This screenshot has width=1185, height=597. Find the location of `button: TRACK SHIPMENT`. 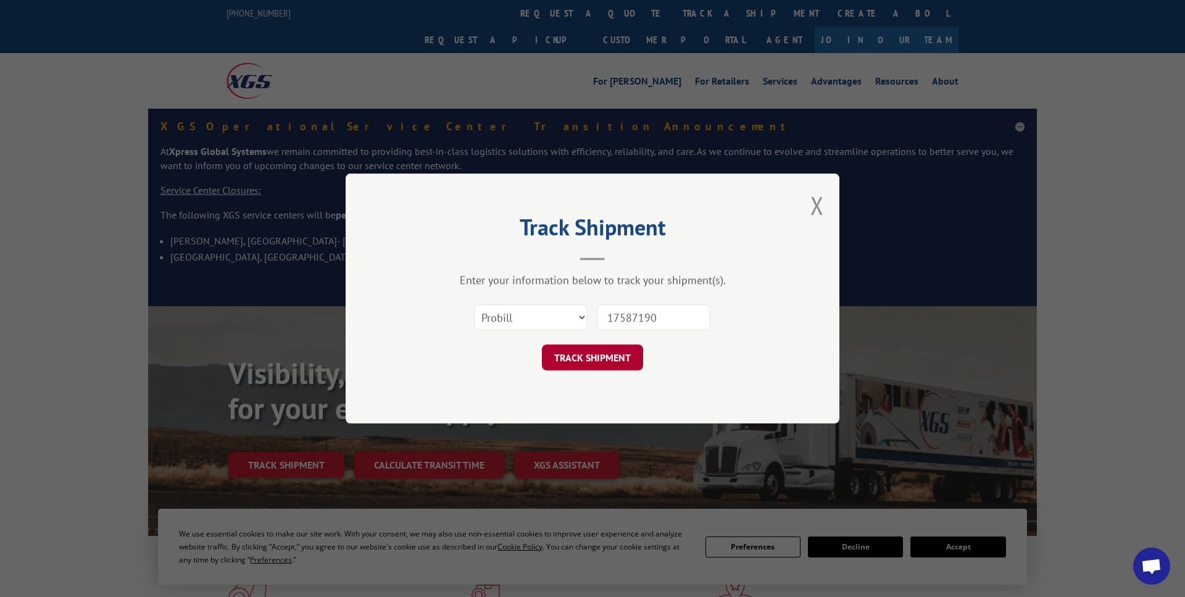

button: TRACK SHIPMENT is located at coordinates (592, 357).